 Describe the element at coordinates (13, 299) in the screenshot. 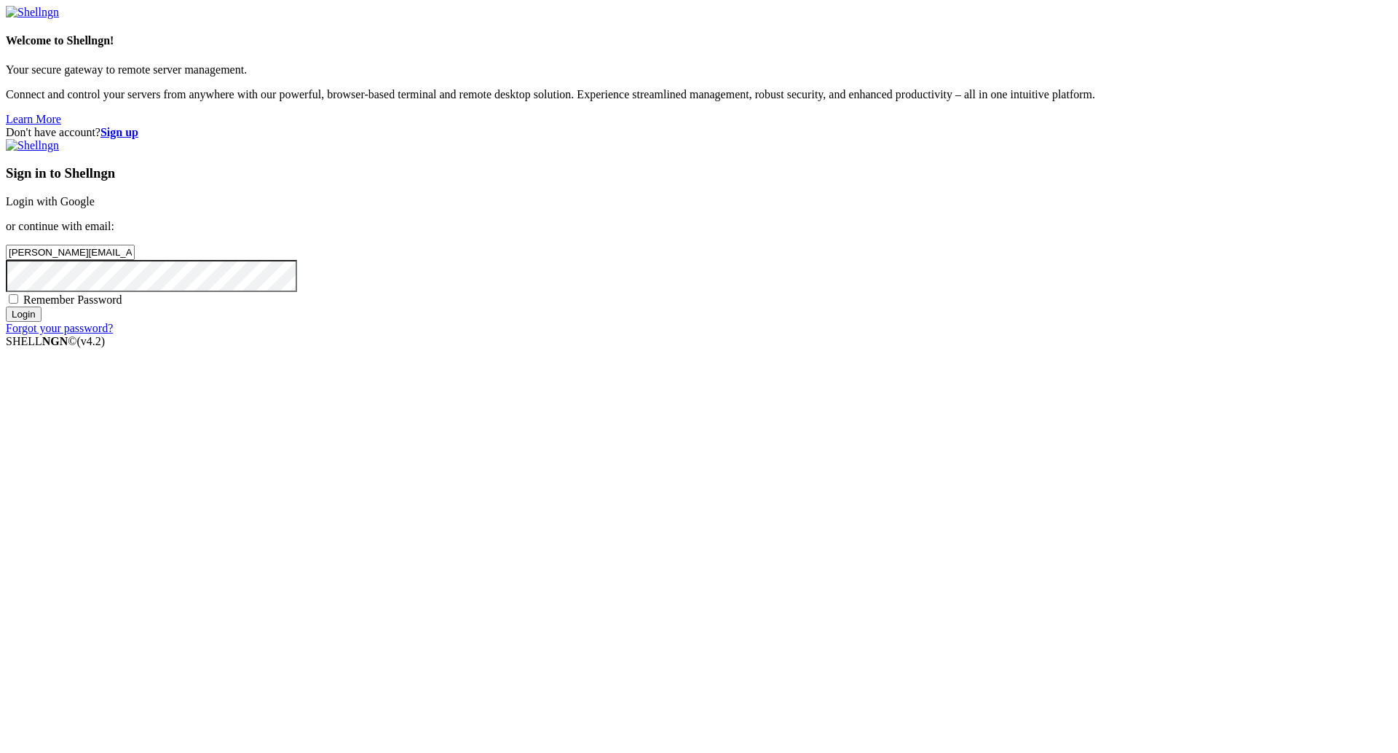

I see `input: Remember Password` at that location.